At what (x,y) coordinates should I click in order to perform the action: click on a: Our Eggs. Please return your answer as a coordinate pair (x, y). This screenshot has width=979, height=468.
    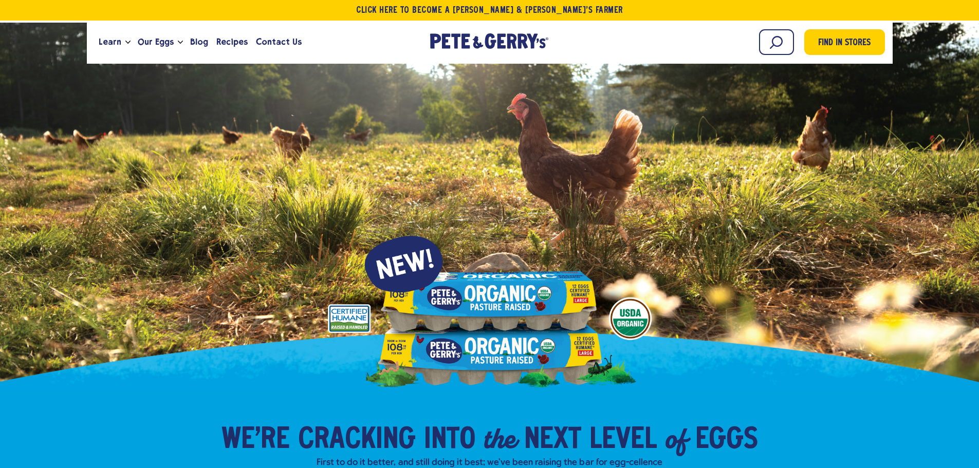
    Looking at the image, I should click on (156, 42).